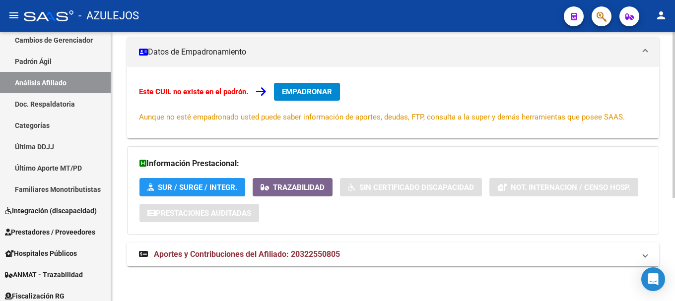  Describe the element at coordinates (247, 254) in the screenshot. I see `span: Aportes y Contribuciones del Afiliado: 20322550805` at that location.